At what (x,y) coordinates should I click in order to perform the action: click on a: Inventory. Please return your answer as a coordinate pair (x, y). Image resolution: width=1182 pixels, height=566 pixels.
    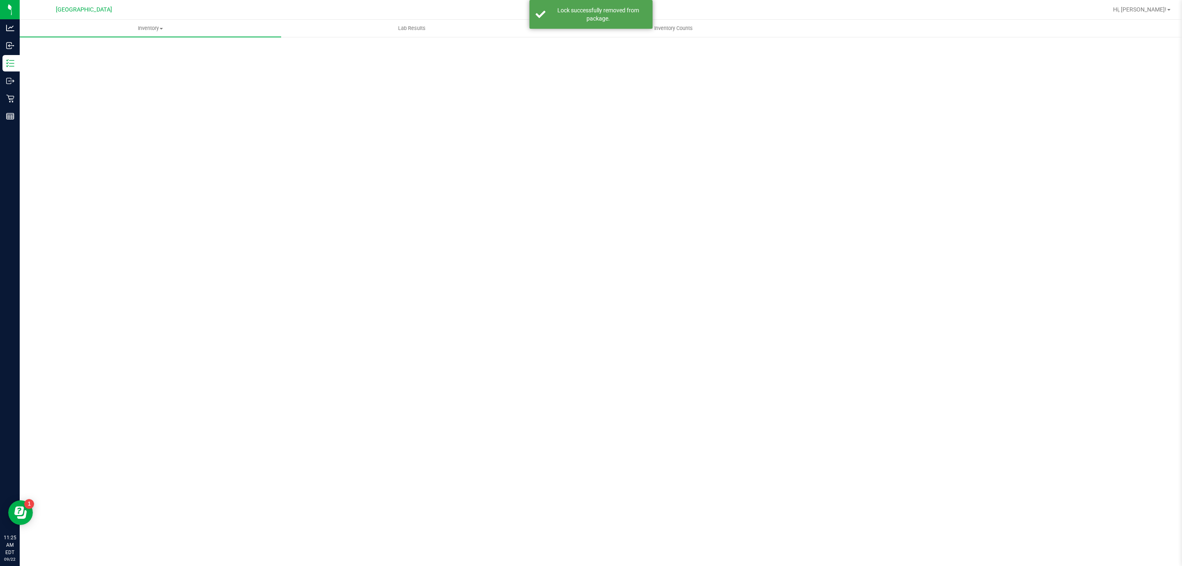
    Looking at the image, I should click on (150, 28).